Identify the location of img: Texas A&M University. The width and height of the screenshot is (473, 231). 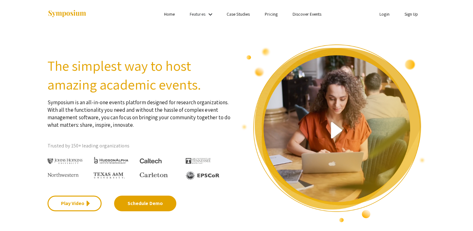
(109, 176).